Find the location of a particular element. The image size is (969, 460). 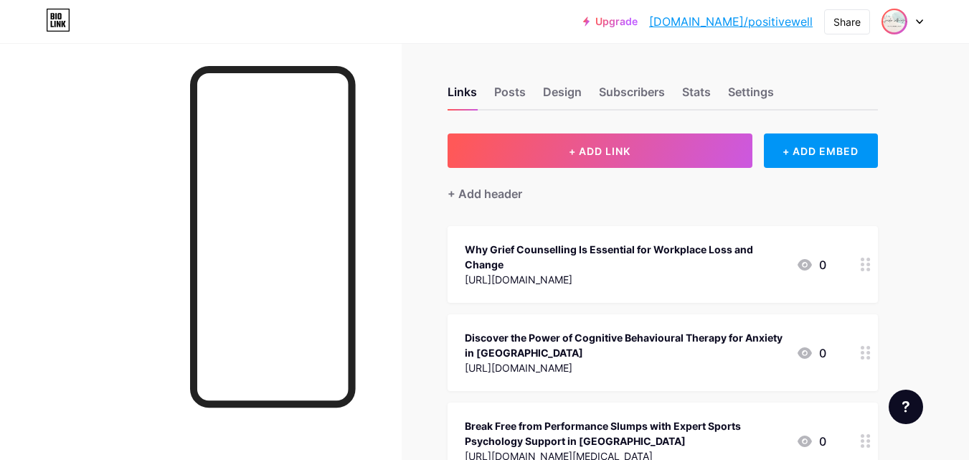

a: Upgrade is located at coordinates (610, 22).